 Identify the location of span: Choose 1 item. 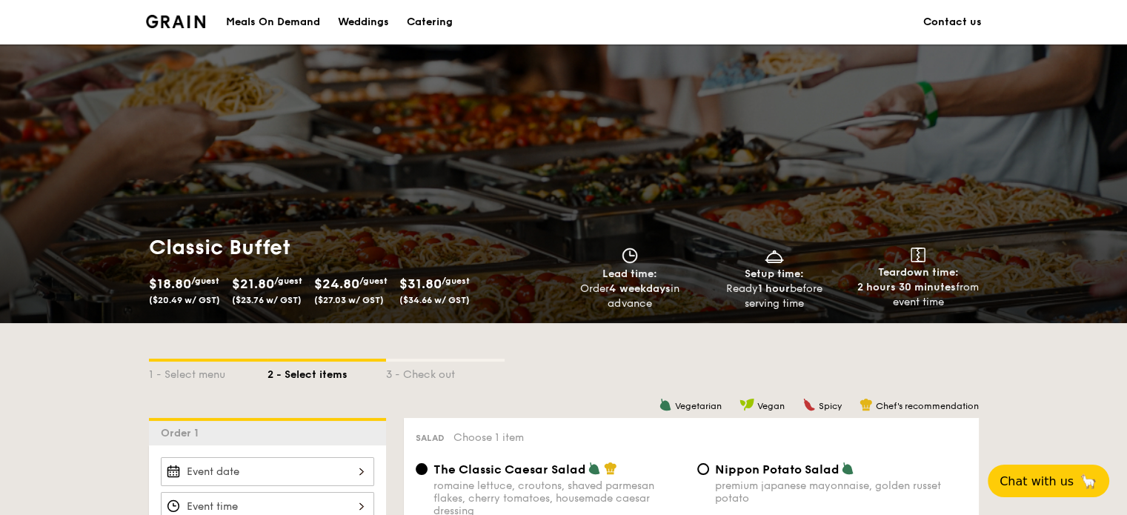
(488, 437).